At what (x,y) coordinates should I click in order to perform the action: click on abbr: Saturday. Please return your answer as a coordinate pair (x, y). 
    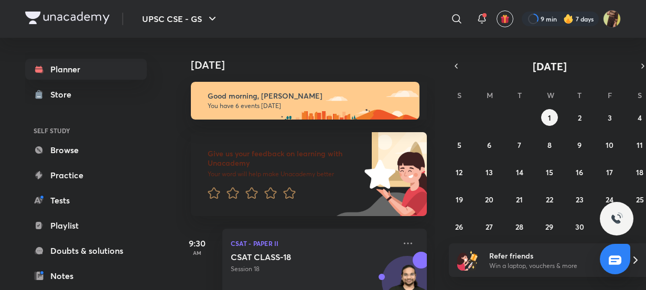
    Looking at the image, I should click on (640, 95).